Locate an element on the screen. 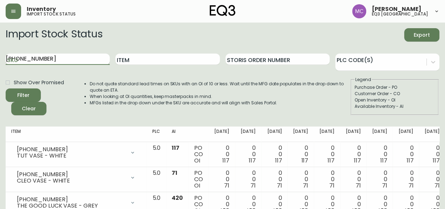 The height and width of the screenshot is (209, 445). span: Export is located at coordinates (422, 35).